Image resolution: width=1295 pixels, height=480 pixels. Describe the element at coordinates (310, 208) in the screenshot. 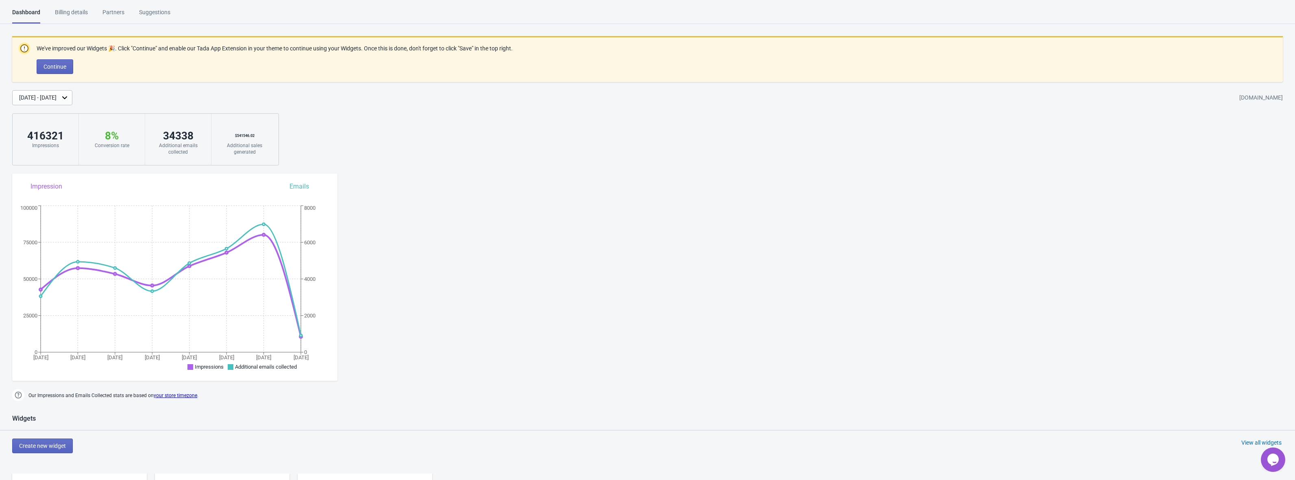

I see `tspan: 8000` at that location.